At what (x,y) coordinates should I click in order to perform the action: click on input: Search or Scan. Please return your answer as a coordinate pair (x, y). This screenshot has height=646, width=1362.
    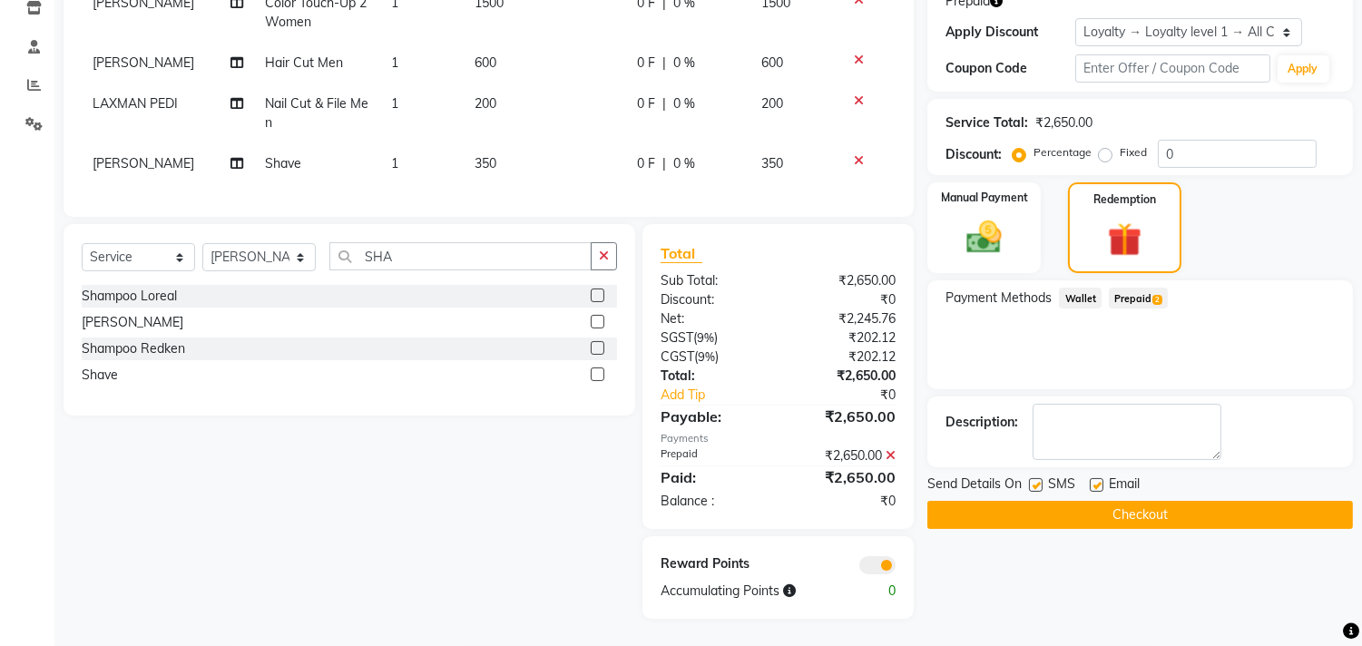
    Looking at the image, I should click on (460, 256).